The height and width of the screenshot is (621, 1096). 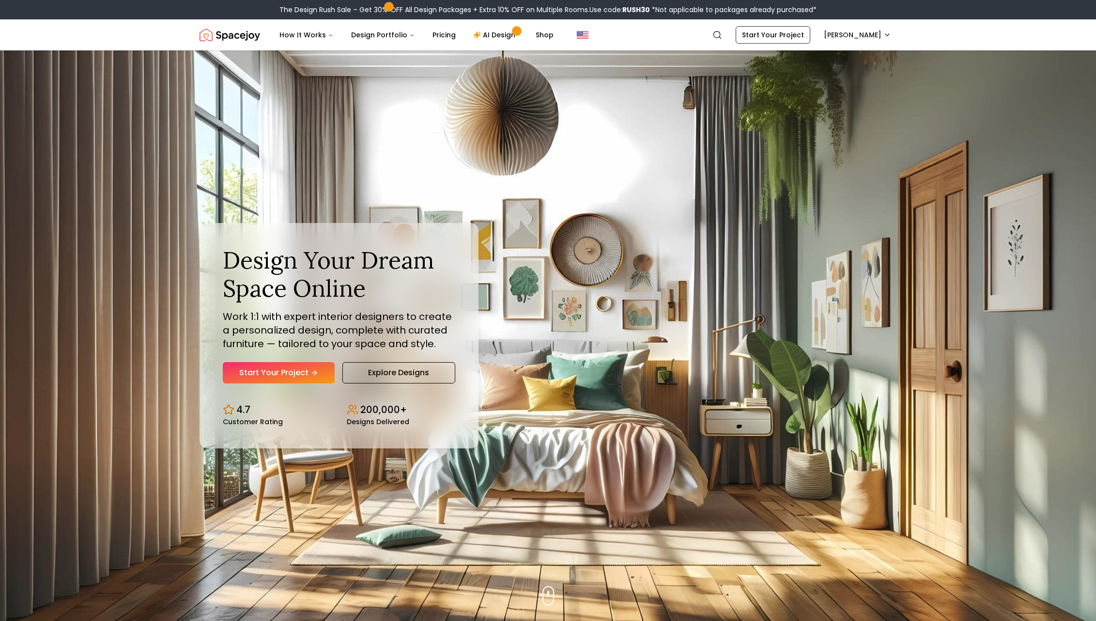 I want to click on small: Designs Delivered, so click(x=378, y=422).